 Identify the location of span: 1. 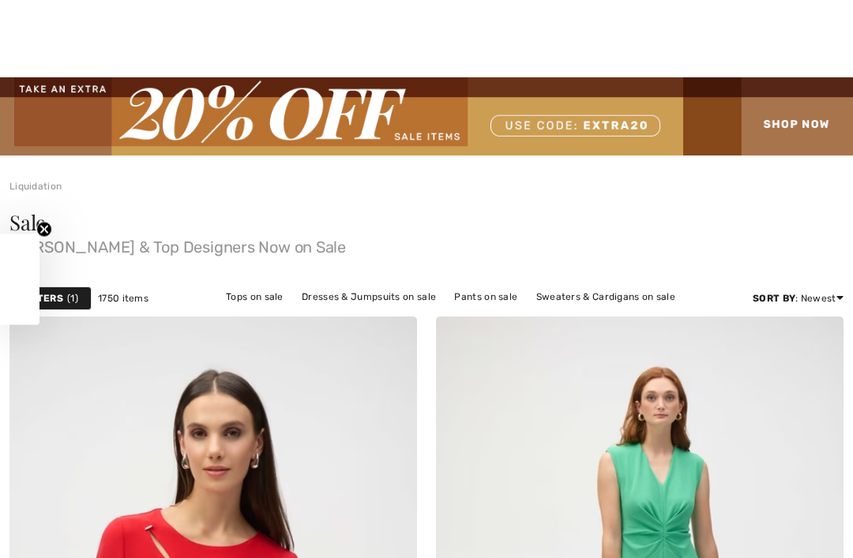
(73, 298).